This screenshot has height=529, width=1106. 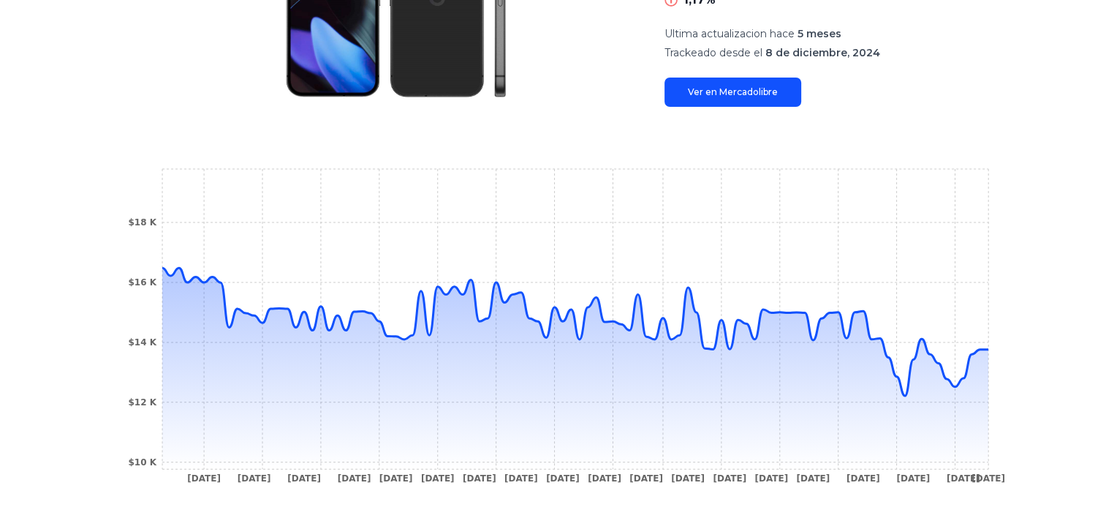 I want to click on span: 5 meses, so click(x=819, y=34).